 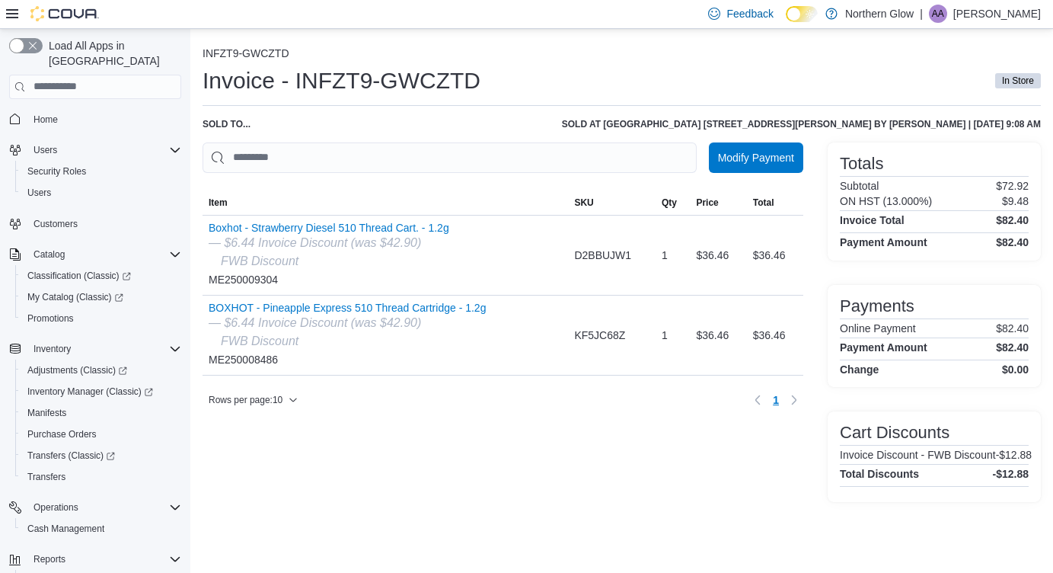 I want to click on span: Dark Mode, so click(x=786, y=22).